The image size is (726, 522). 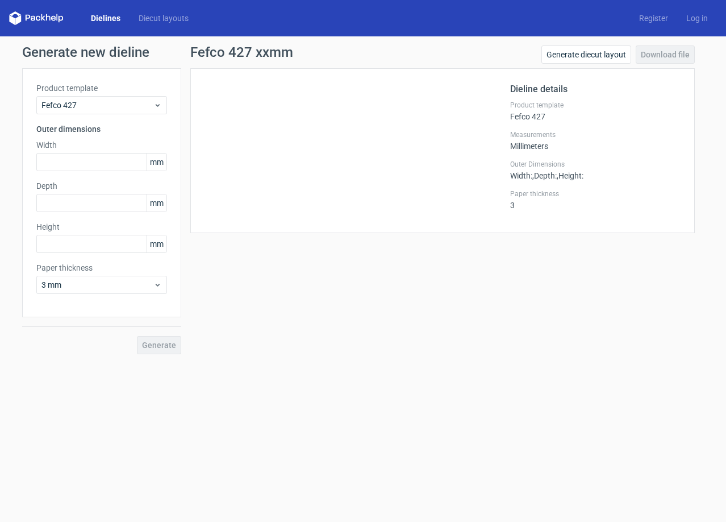 What do you see at coordinates (653, 18) in the screenshot?
I see `a: Register` at bounding box center [653, 18].